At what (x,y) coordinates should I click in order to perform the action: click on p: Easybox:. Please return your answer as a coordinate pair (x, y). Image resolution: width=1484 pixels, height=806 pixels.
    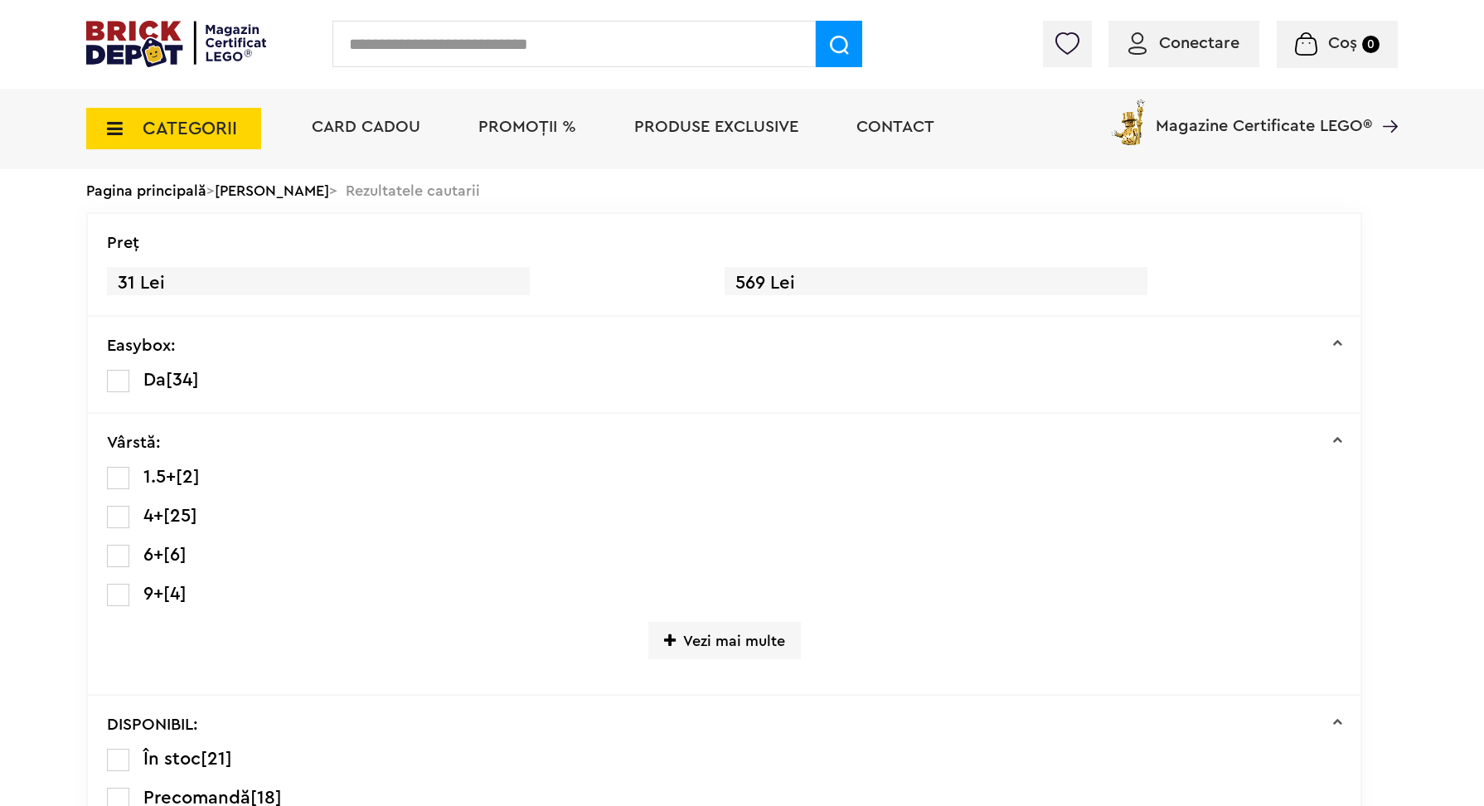
    Looking at the image, I should click on (141, 346).